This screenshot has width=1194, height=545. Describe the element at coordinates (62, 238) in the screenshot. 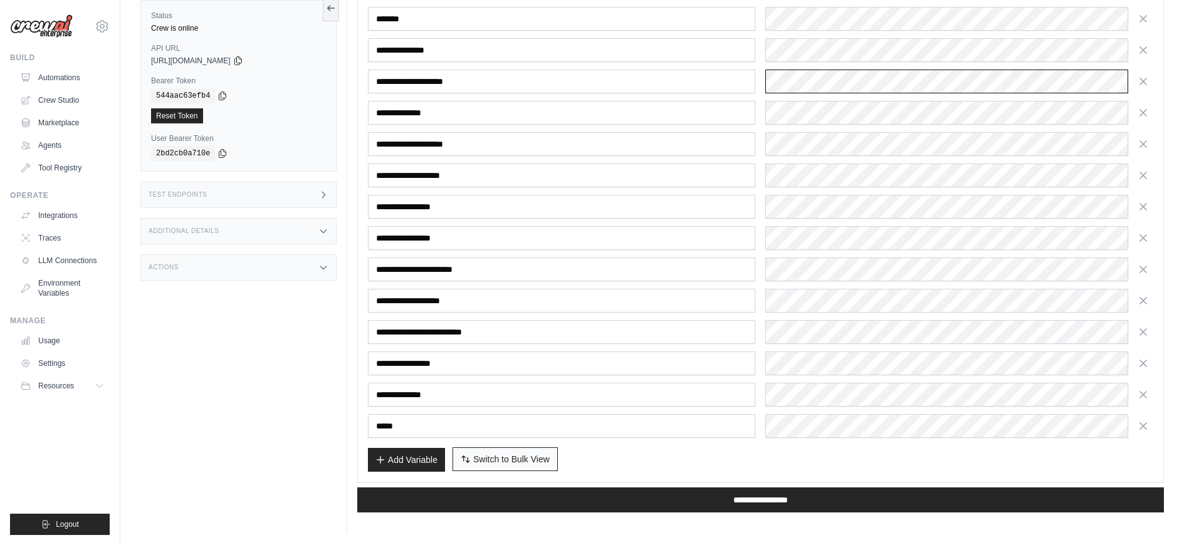

I see `a: Traces` at that location.